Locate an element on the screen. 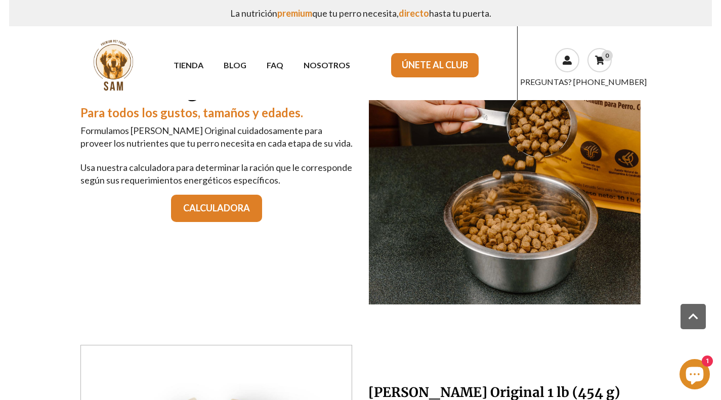 The width and height of the screenshot is (721, 400). p: La nutrición que tu perro necesita, hasta tu puerta. is located at coordinates (360, 13).